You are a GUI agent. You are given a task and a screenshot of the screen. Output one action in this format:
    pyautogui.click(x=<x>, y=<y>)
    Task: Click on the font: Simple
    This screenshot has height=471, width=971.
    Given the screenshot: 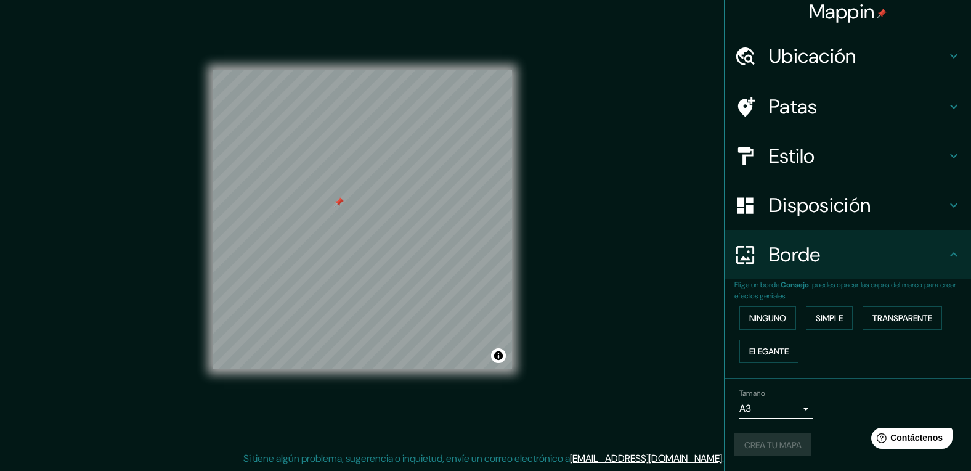 What is the action you would take?
    pyautogui.click(x=830, y=318)
    